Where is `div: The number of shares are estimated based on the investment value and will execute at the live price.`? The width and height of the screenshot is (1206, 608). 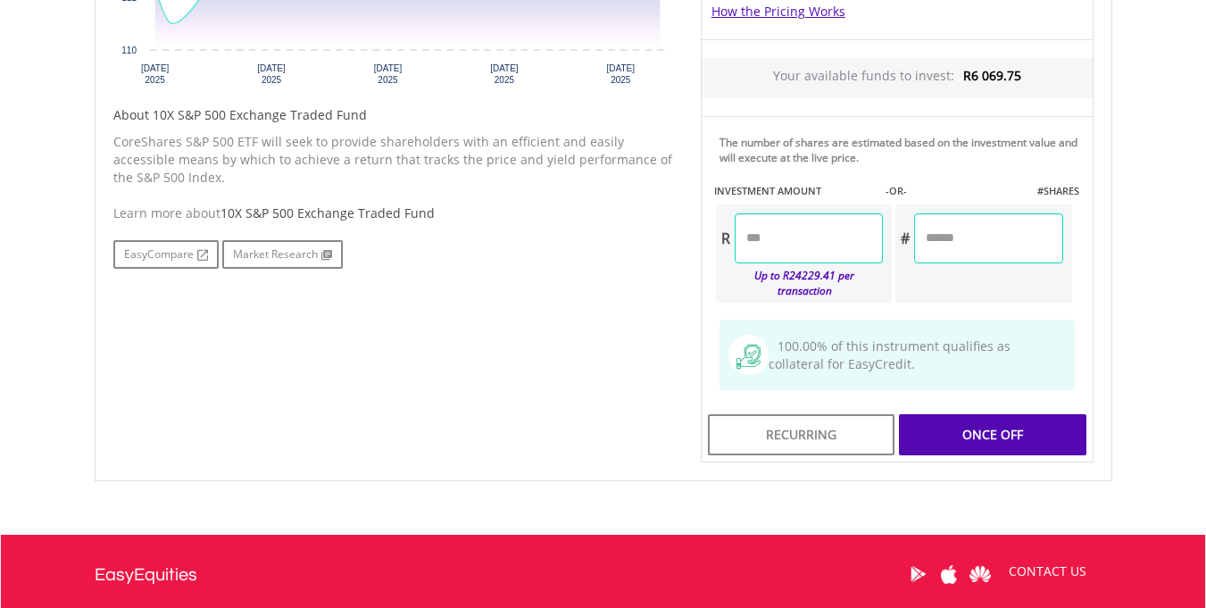 div: The number of shares are estimated based on the investment value and will execute at the live price. is located at coordinates (903, 150).